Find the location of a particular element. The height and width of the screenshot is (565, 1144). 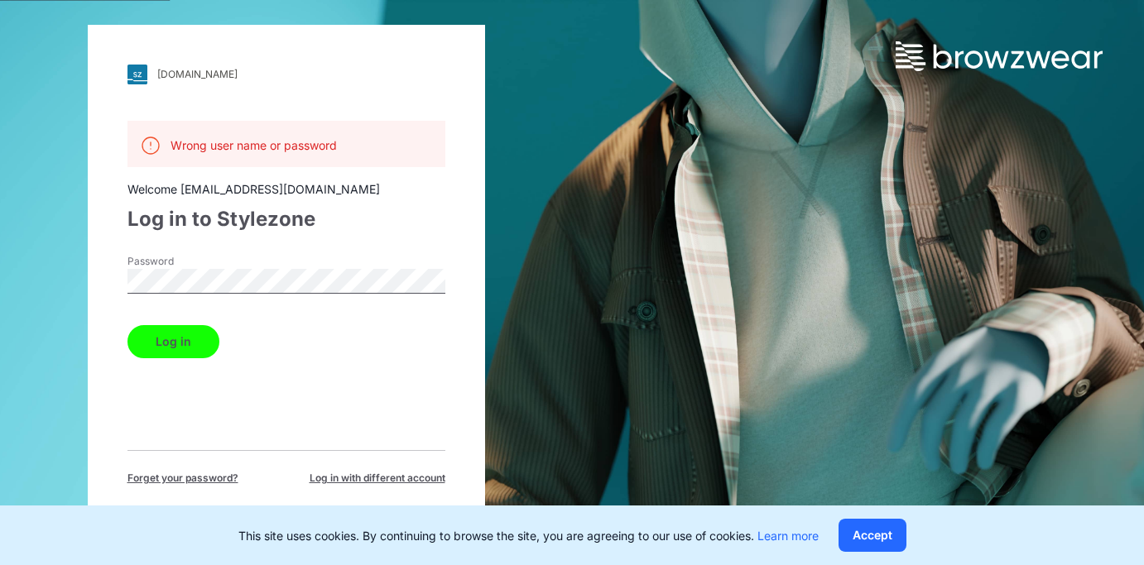

div: Log in to Stylezone is located at coordinates (286, 219).